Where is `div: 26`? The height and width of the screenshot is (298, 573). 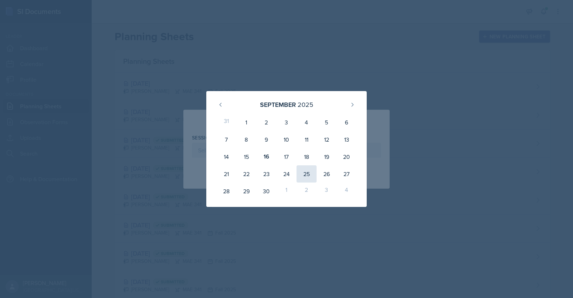 div: 26 is located at coordinates (327, 174).